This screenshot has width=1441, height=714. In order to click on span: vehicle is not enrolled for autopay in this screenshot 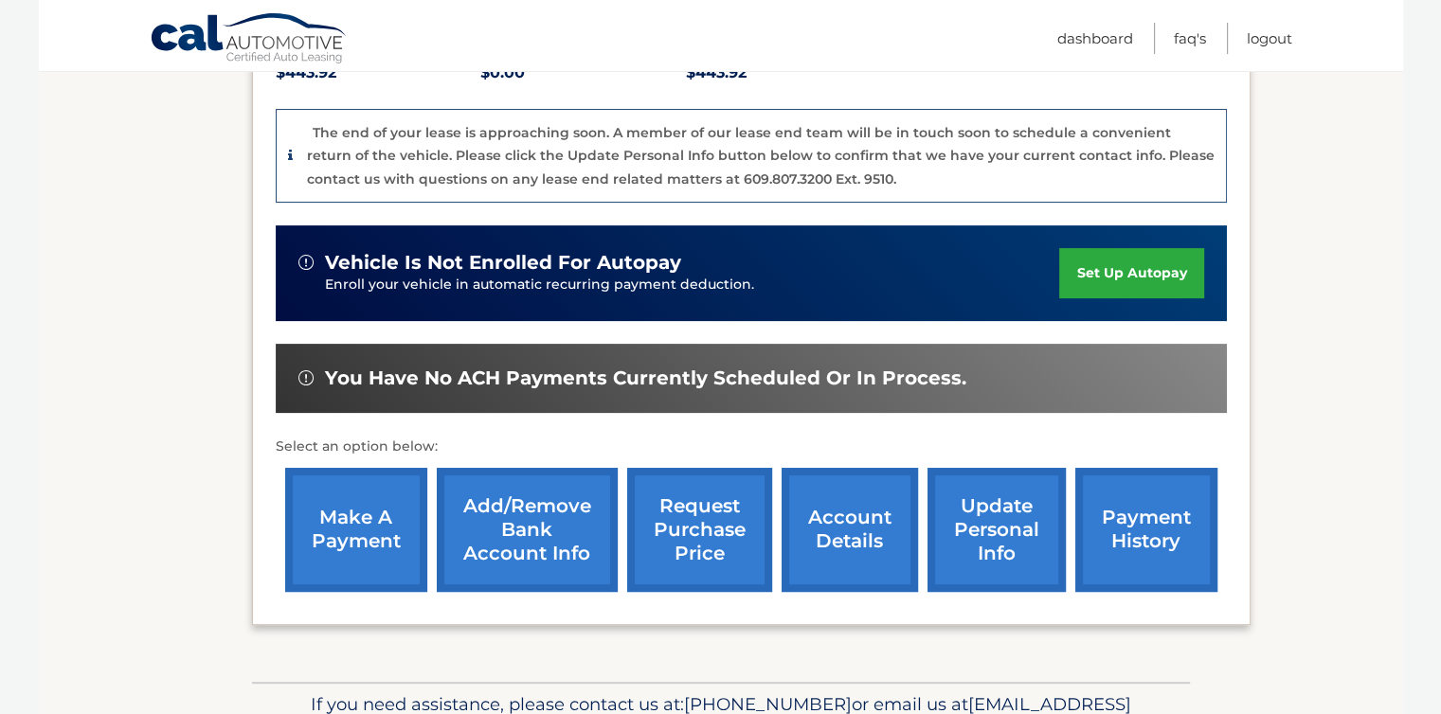, I will do `click(503, 262)`.